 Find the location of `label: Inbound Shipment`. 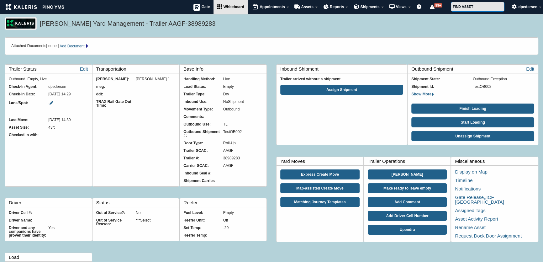

label: Inbound Shipment is located at coordinates (343, 69).